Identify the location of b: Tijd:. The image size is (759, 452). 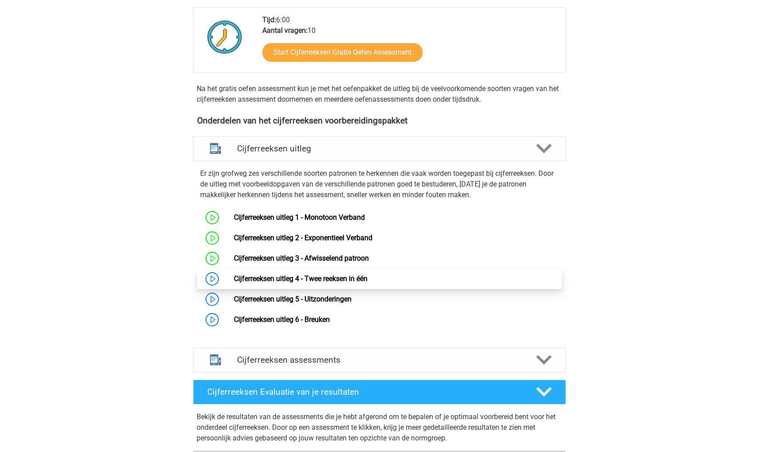
(269, 20).